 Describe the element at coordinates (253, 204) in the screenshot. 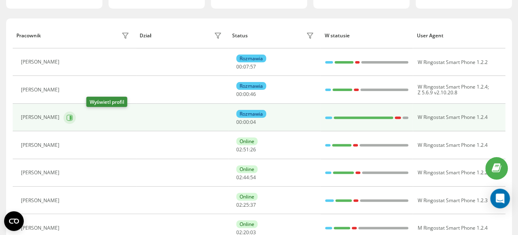

I see `span: 37` at that location.